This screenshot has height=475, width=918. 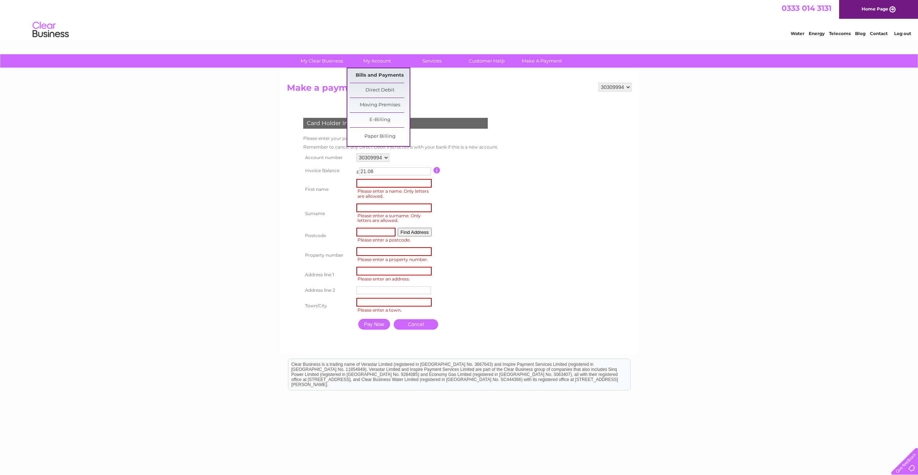 What do you see at coordinates (374, 325) in the screenshot?
I see `input: Pay Now` at bounding box center [374, 325].